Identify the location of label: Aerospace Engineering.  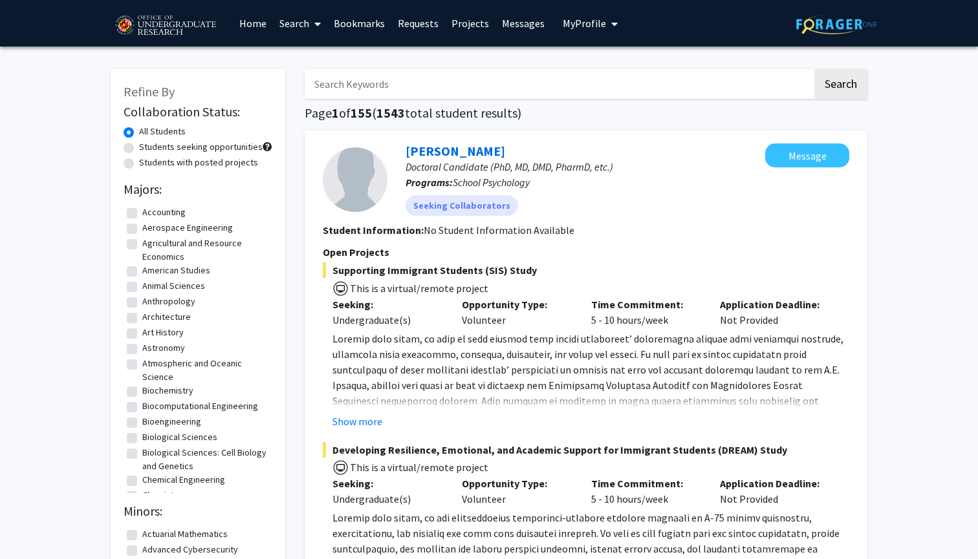
(188, 228).